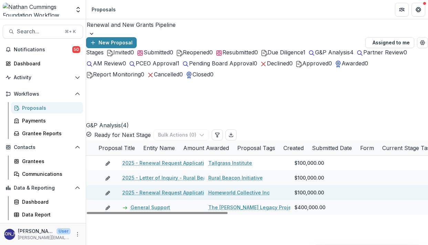 The width and height of the screenshot is (428, 245). Describe the element at coordinates (43, 147) in the screenshot. I see `span: Contacts` at that location.